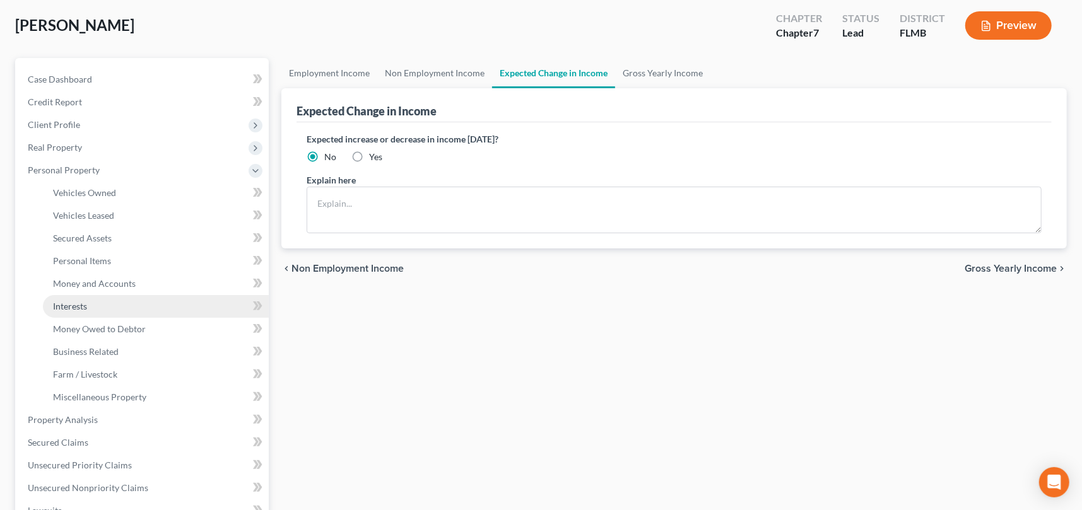 Image resolution: width=1082 pixels, height=510 pixels. What do you see at coordinates (94, 283) in the screenshot?
I see `span: Money and Accounts` at bounding box center [94, 283].